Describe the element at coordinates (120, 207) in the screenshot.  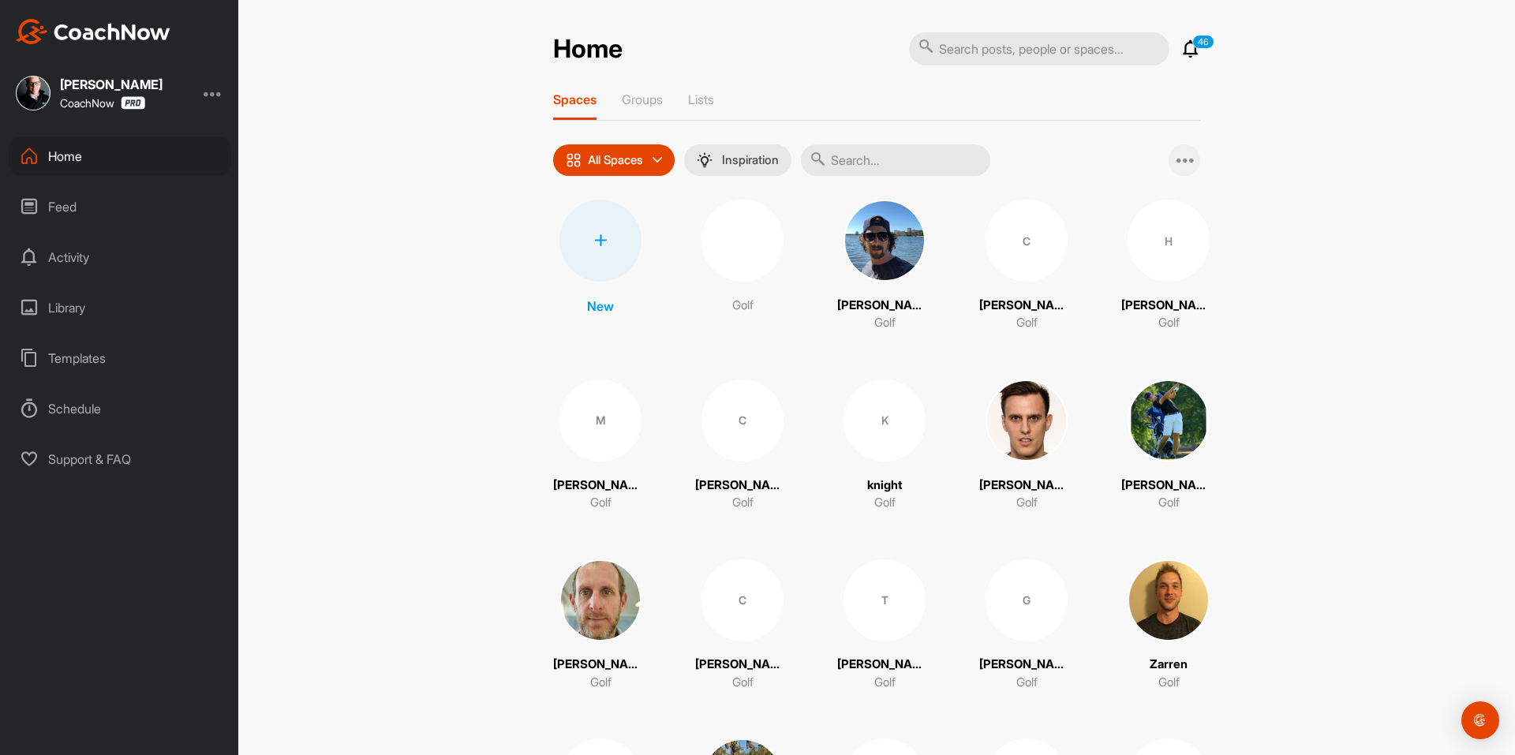
I see `div: Feed` at that location.